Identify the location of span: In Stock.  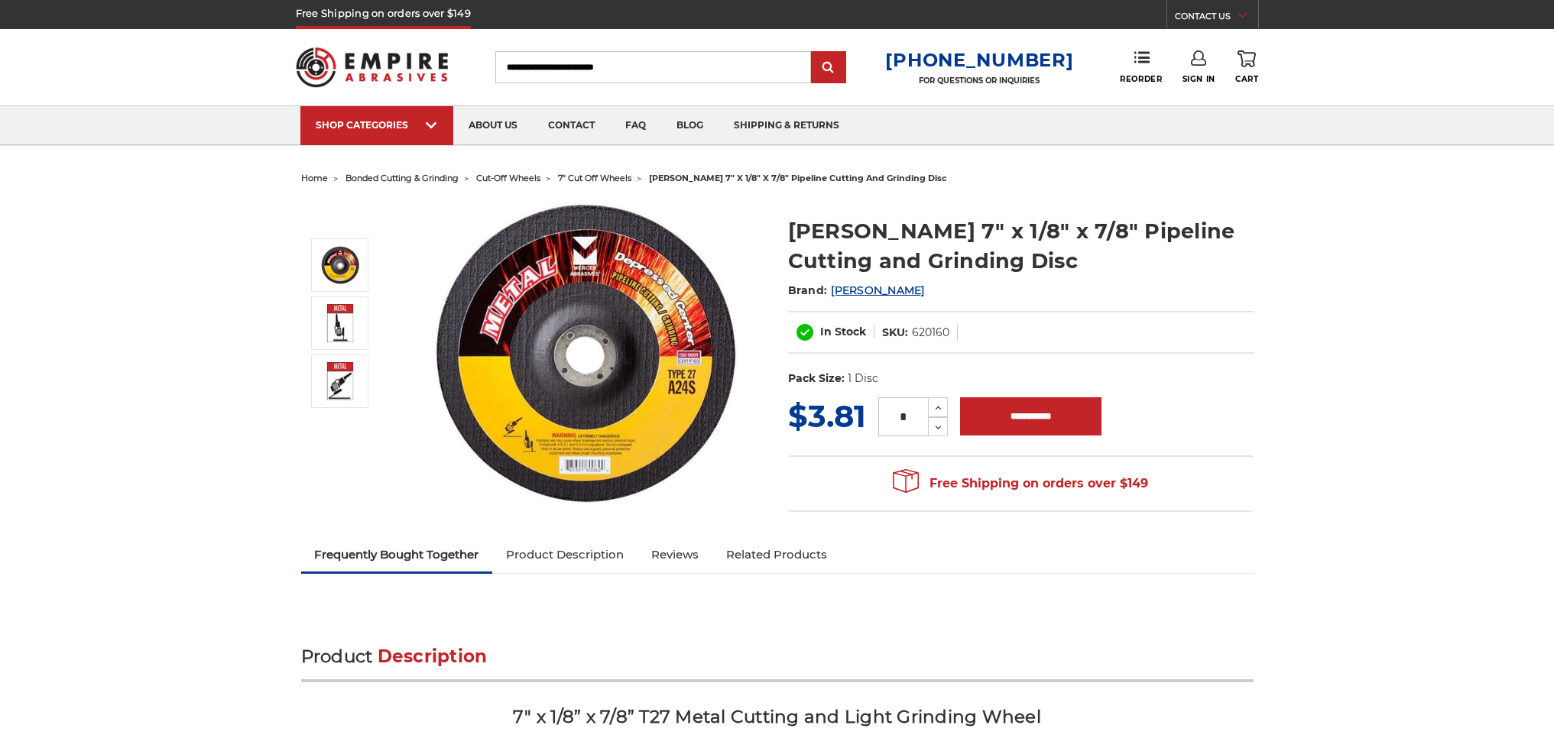
(843, 332).